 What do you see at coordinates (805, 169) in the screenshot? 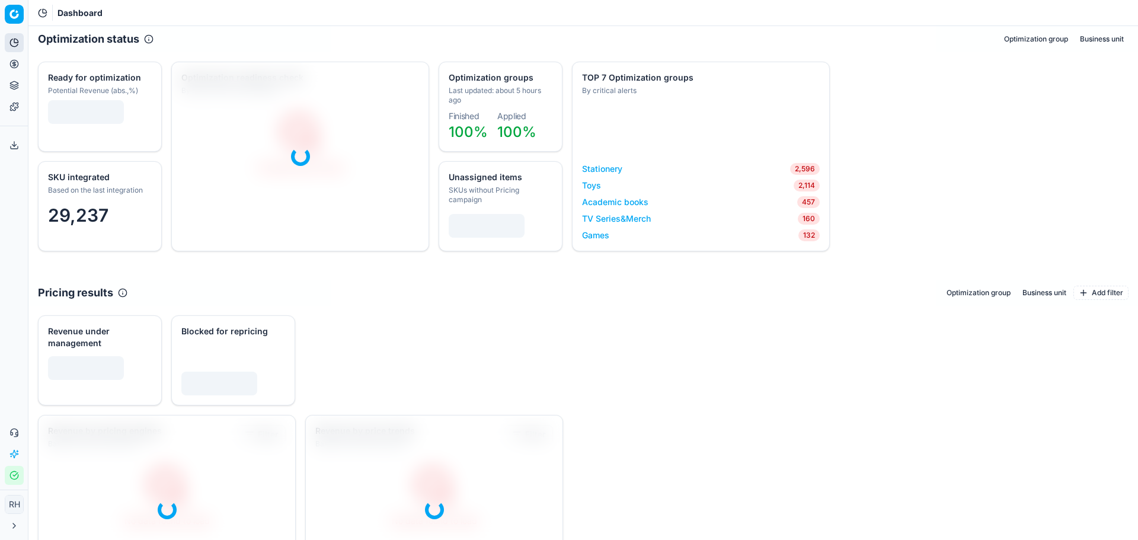
I see `span: 2,596` at bounding box center [805, 169].